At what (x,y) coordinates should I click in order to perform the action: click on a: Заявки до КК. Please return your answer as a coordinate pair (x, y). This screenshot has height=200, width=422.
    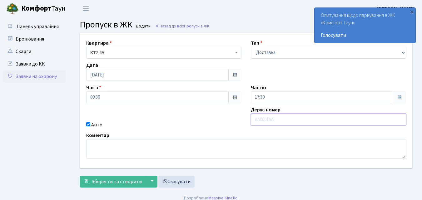
    Looking at the image, I should click on (34, 64).